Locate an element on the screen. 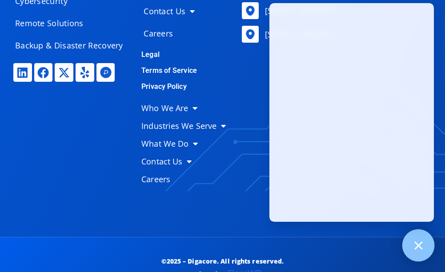  a: Industries We Serve is located at coordinates (189, 126).